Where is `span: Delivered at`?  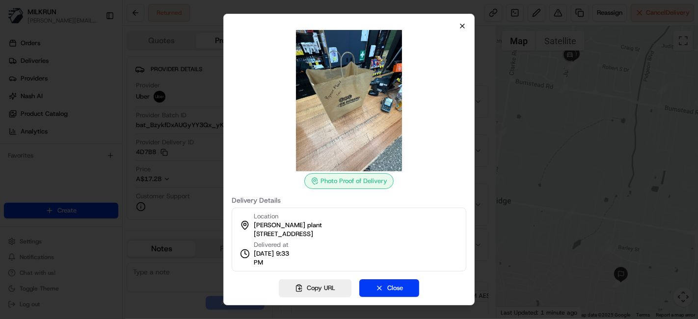
span: Delivered at is located at coordinates (276, 245).